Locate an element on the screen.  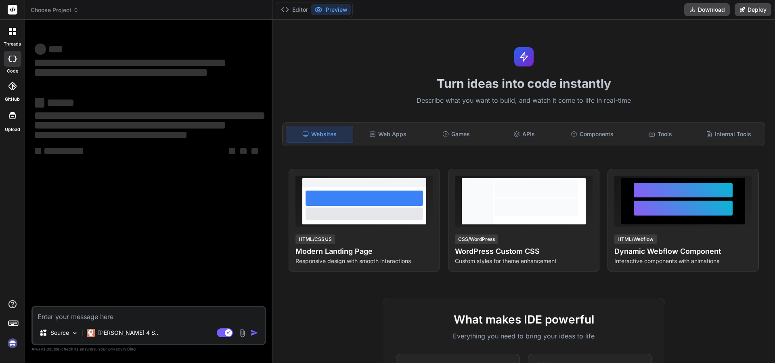
h1: Turn ideas into code instantly is located at coordinates (523, 84).